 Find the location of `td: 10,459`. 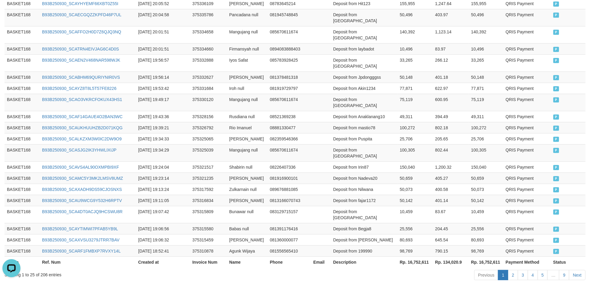

td: 10,459 is located at coordinates (486, 215).